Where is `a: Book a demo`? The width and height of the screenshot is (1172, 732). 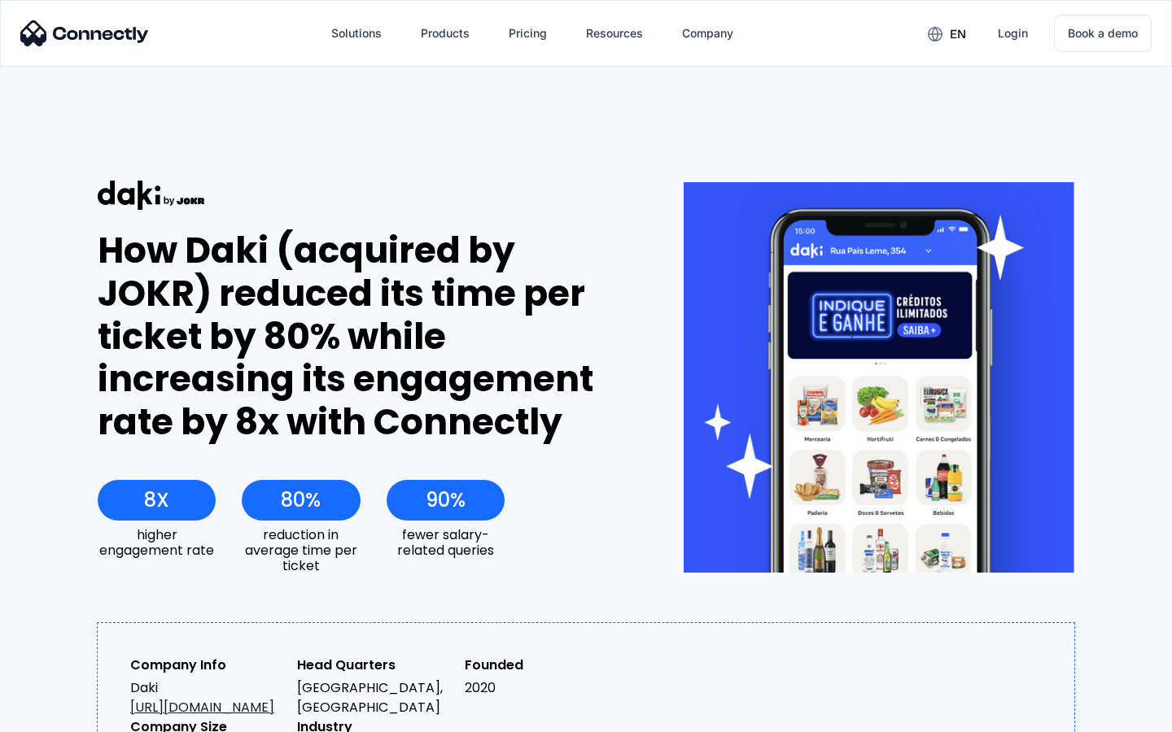
a: Book a demo is located at coordinates (1102, 33).